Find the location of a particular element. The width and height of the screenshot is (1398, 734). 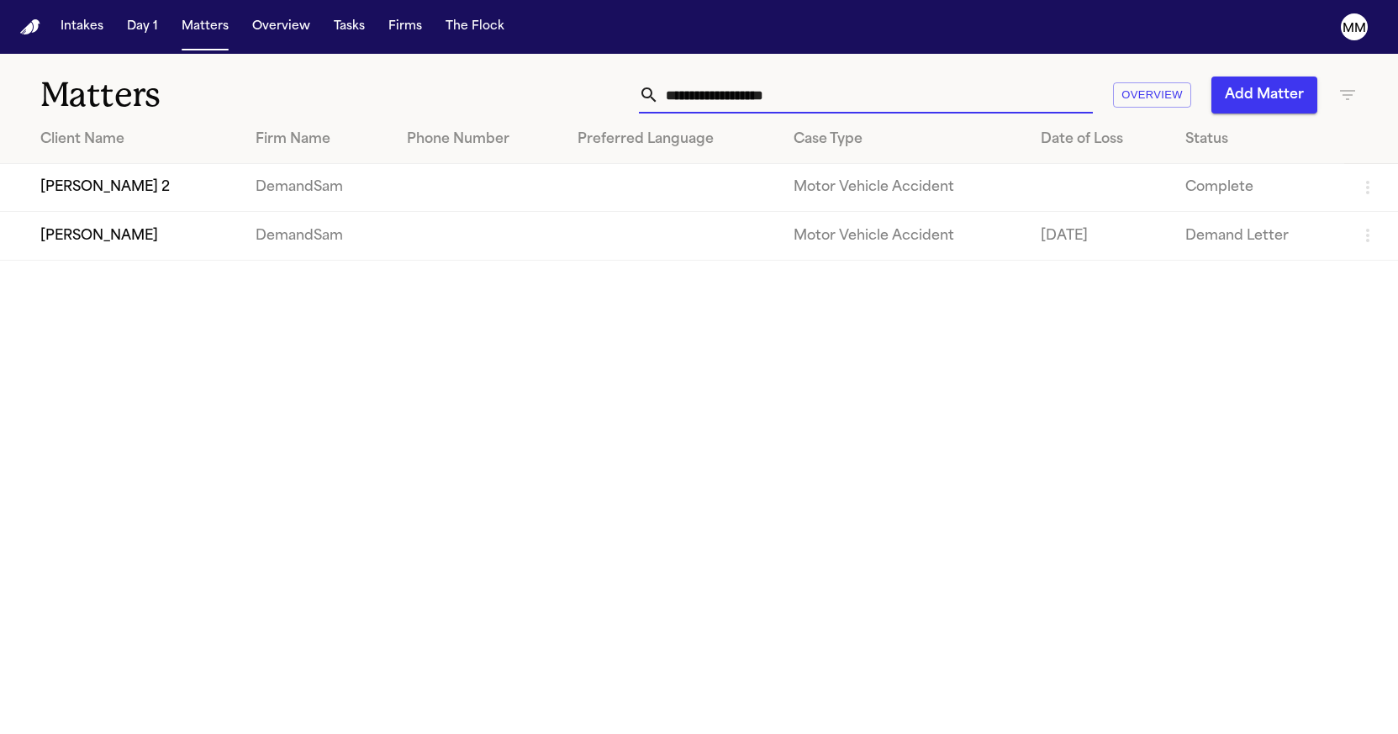

div: Case Type is located at coordinates (904, 140).